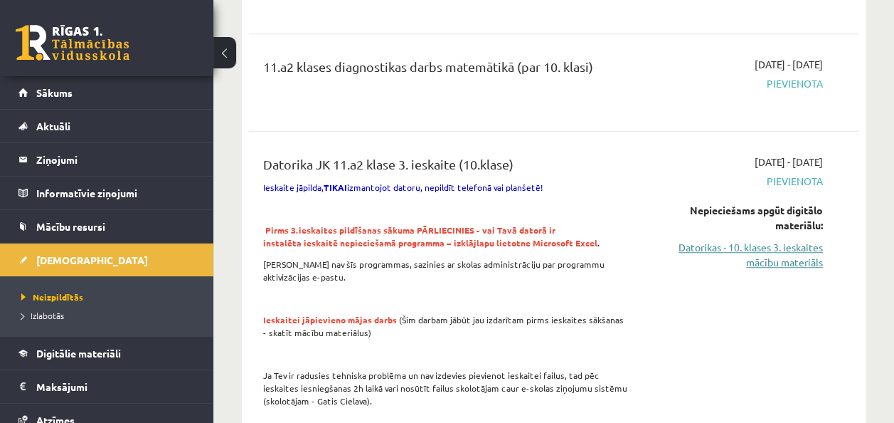 Image resolution: width=894 pixels, height=423 pixels. What do you see at coordinates (430, 236) in the screenshot?
I see `span: Pirms 3.ieskaites pildīšanas sākuma PĀRLIECINIES - vai Tavā datorā ir instalēta ieskaitē nepiecie...` at bounding box center [430, 236].